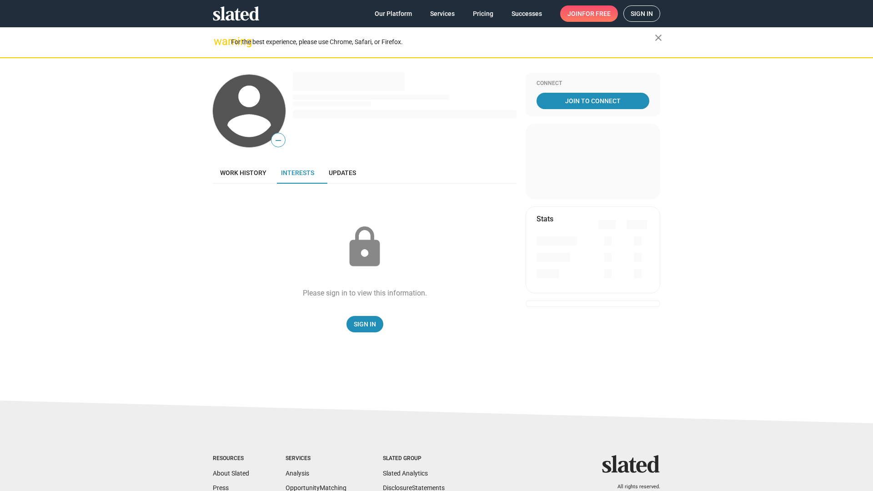  Describe the element at coordinates (589, 14) in the screenshot. I see `span: Join` at that location.